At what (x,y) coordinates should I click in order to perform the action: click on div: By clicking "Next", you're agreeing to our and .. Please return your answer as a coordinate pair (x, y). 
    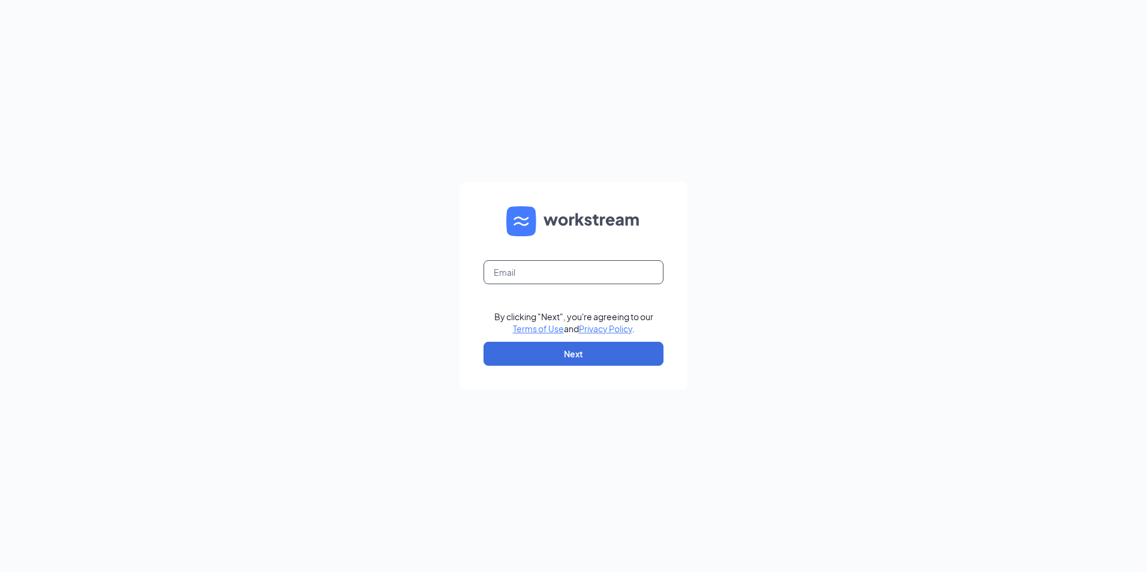
    Looking at the image, I should click on (574, 323).